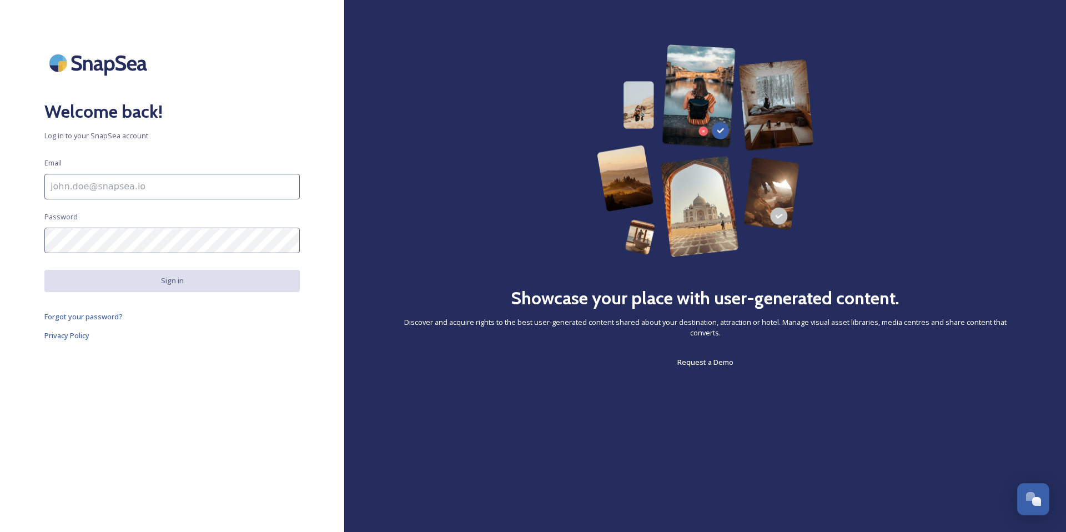 The height and width of the screenshot is (532, 1066). Describe the element at coordinates (172, 187) in the screenshot. I see `input: john.doe@snapsea.io` at that location.